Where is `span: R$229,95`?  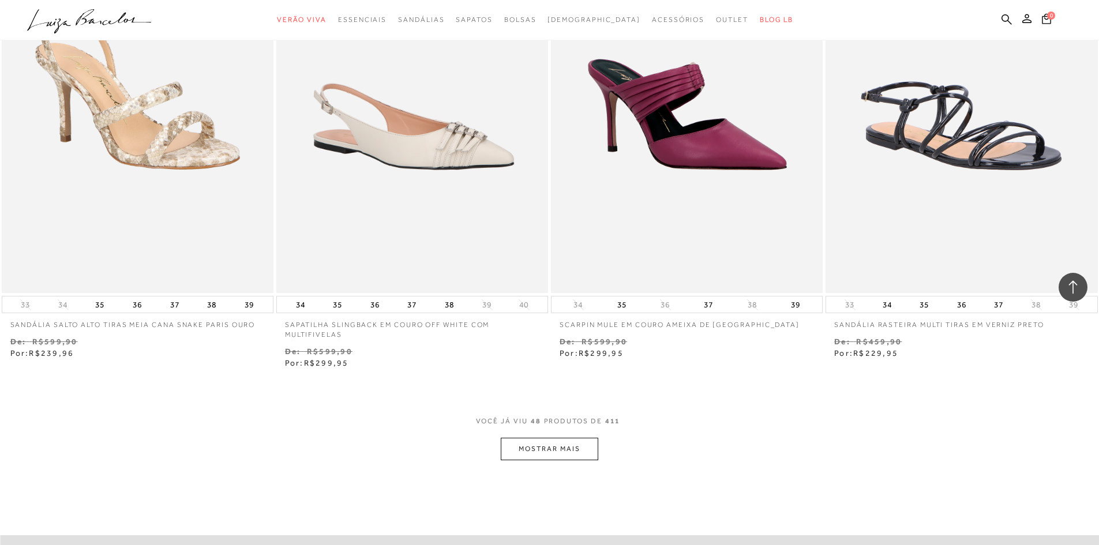 span: R$229,95 is located at coordinates (876, 353).